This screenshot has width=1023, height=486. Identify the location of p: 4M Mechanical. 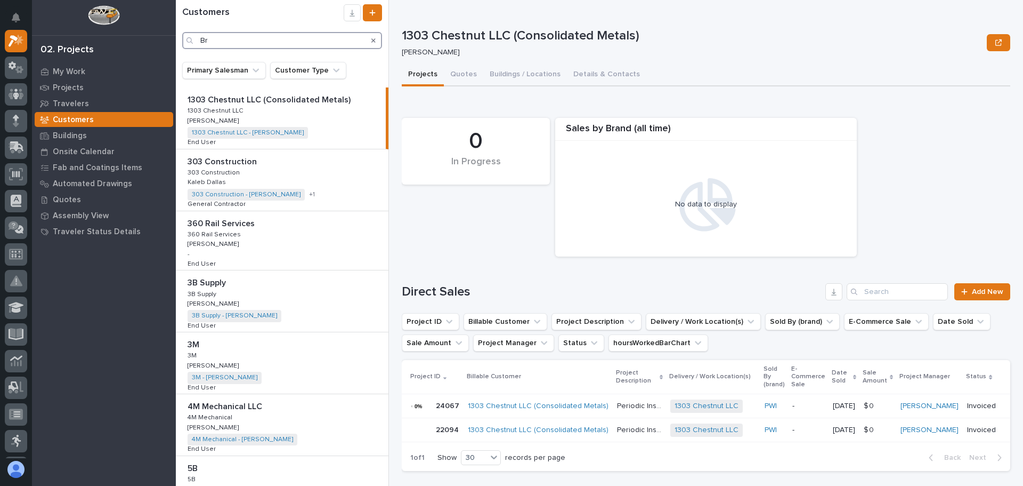
(211, 416).